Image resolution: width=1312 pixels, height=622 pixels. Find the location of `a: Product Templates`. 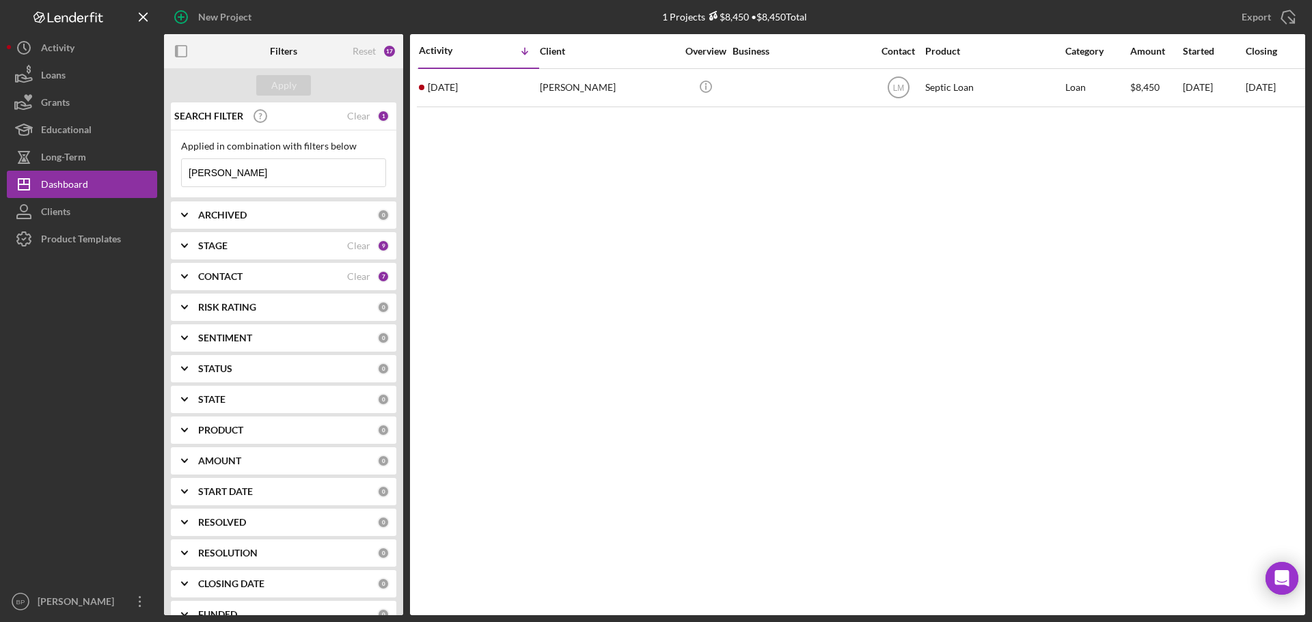

a: Product Templates is located at coordinates (82, 239).